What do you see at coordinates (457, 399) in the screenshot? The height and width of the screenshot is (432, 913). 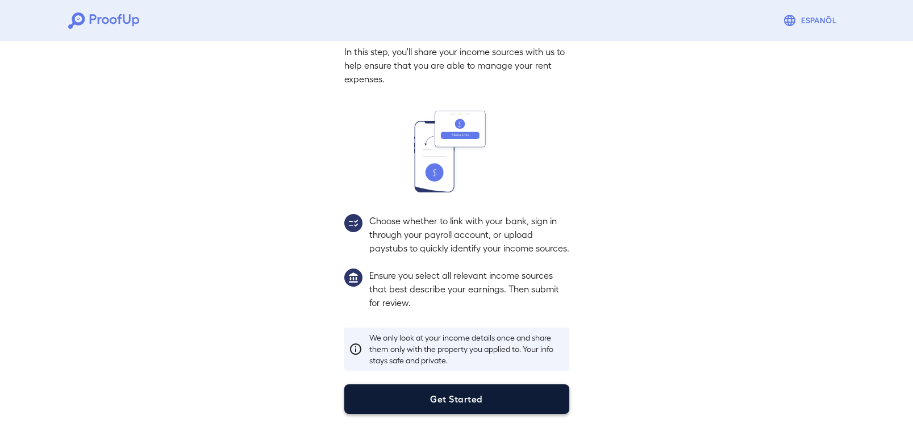 I see `button: Get Started` at bounding box center [457, 399].